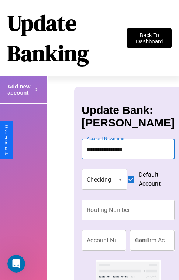 This screenshot has height=280, width=179. I want to click on h1: Update Banking, so click(67, 38).